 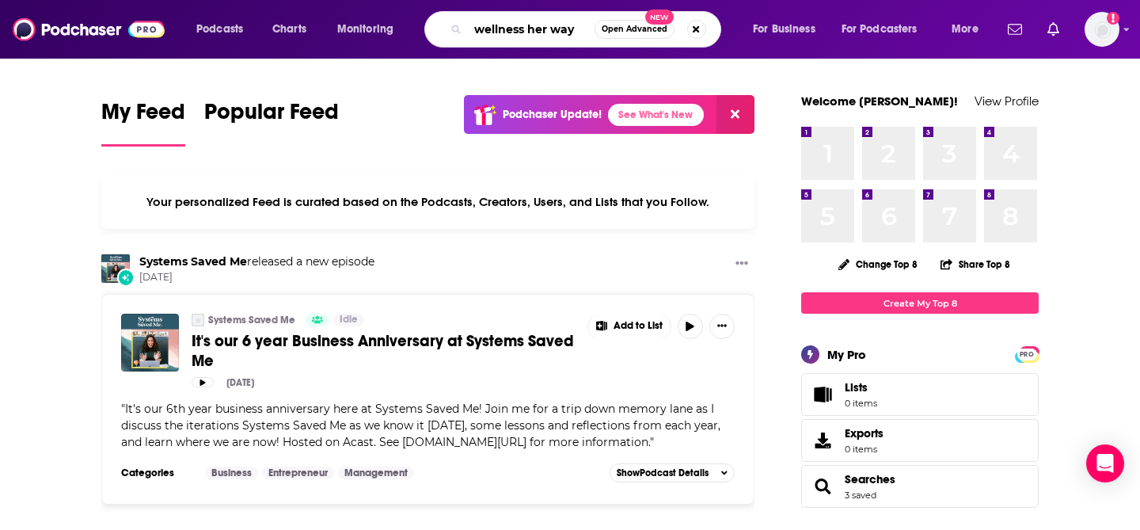 What do you see at coordinates (365, 29) in the screenshot?
I see `span: Monitoring` at bounding box center [365, 29].